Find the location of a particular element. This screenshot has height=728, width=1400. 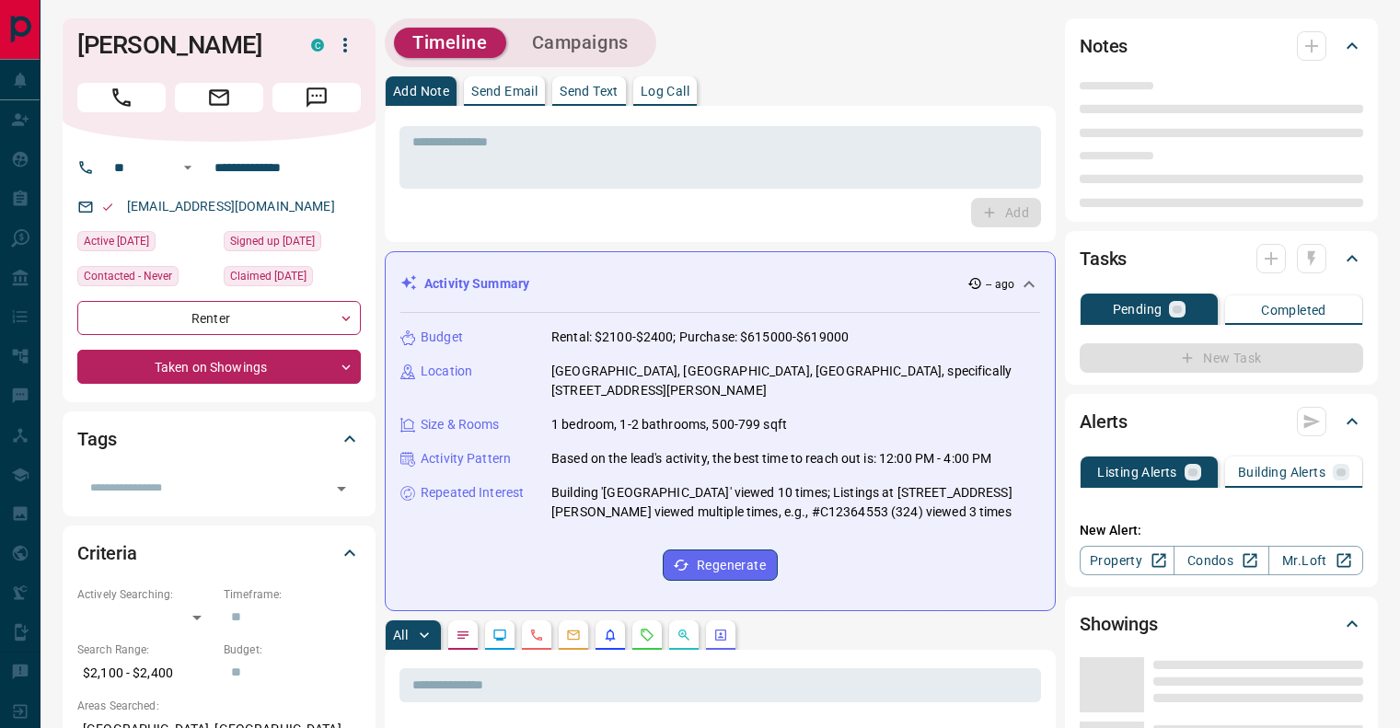

h2: Showings is located at coordinates (1118, 624).